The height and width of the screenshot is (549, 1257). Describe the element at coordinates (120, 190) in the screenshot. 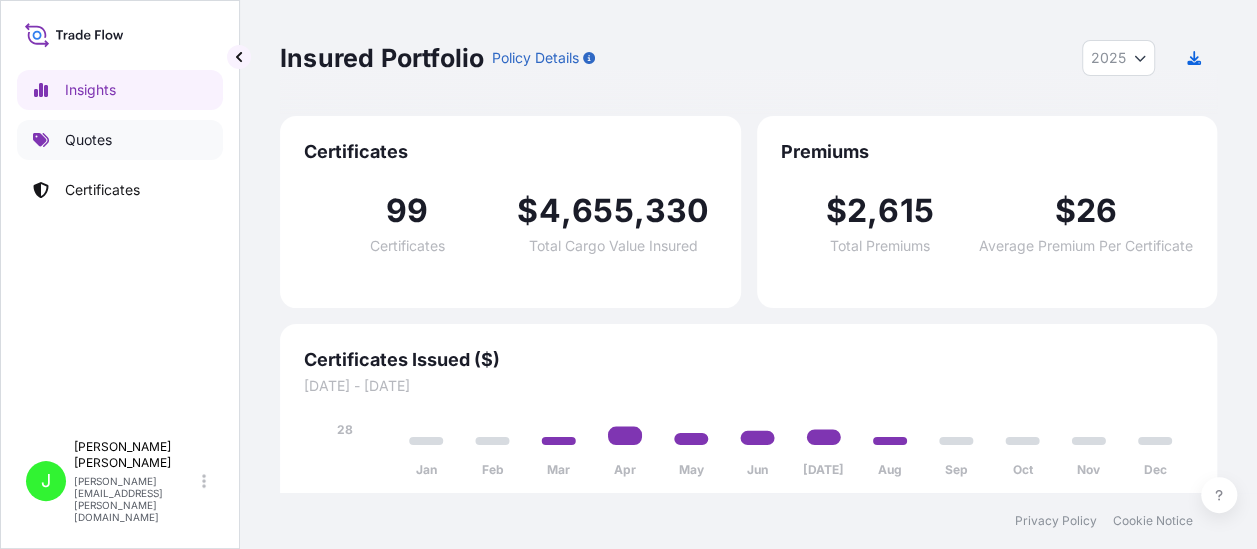

I see `a: Certificates` at that location.